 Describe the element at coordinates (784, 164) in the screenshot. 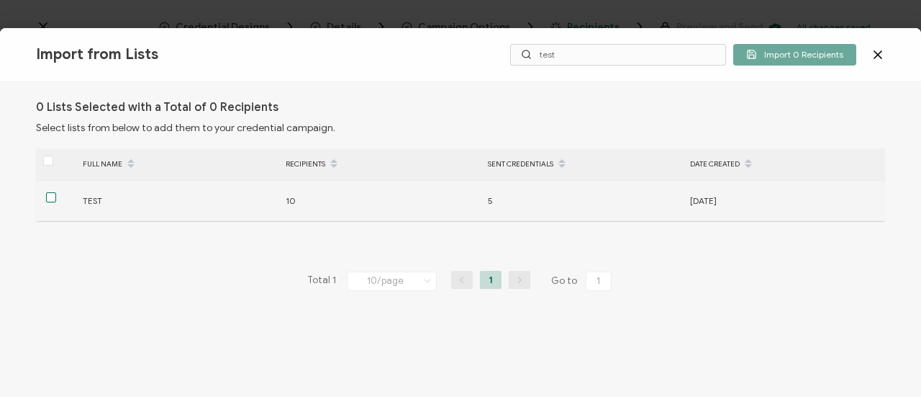

I see `div: DATE CREATED` at that location.